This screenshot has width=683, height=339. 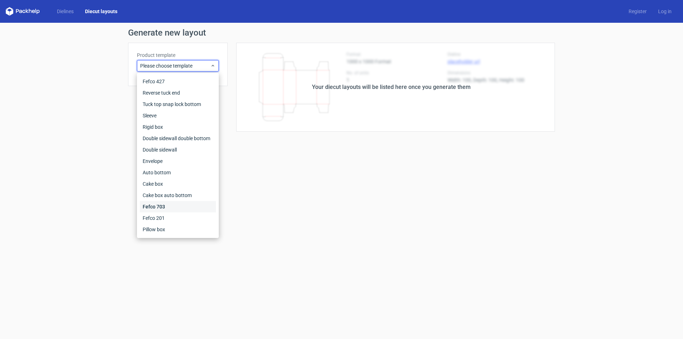 What do you see at coordinates (178, 150) in the screenshot?
I see `div: Double sidewall` at bounding box center [178, 150].